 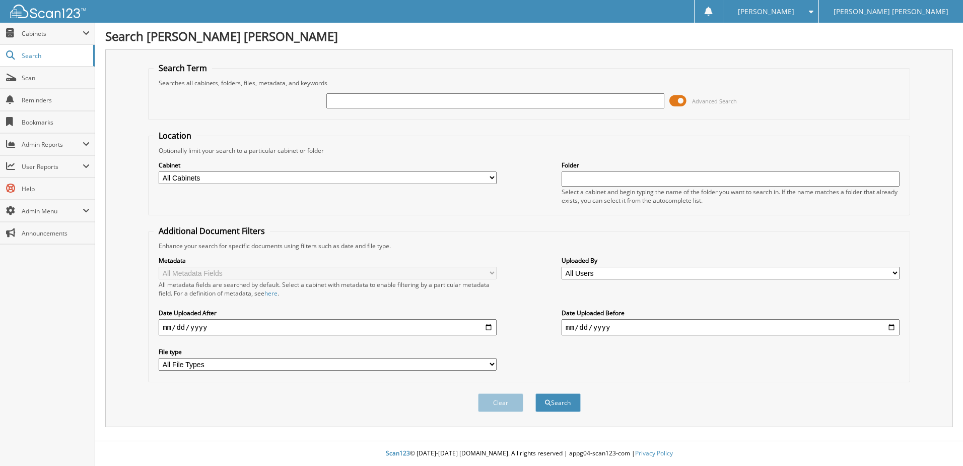 What do you see at coordinates (55, 78) in the screenshot?
I see `span: Scan` at bounding box center [55, 78].